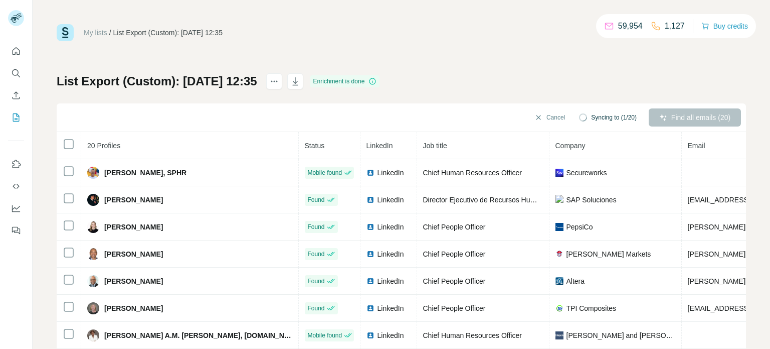  Describe the element at coordinates (16, 117) in the screenshot. I see `button: My lists` at that location.